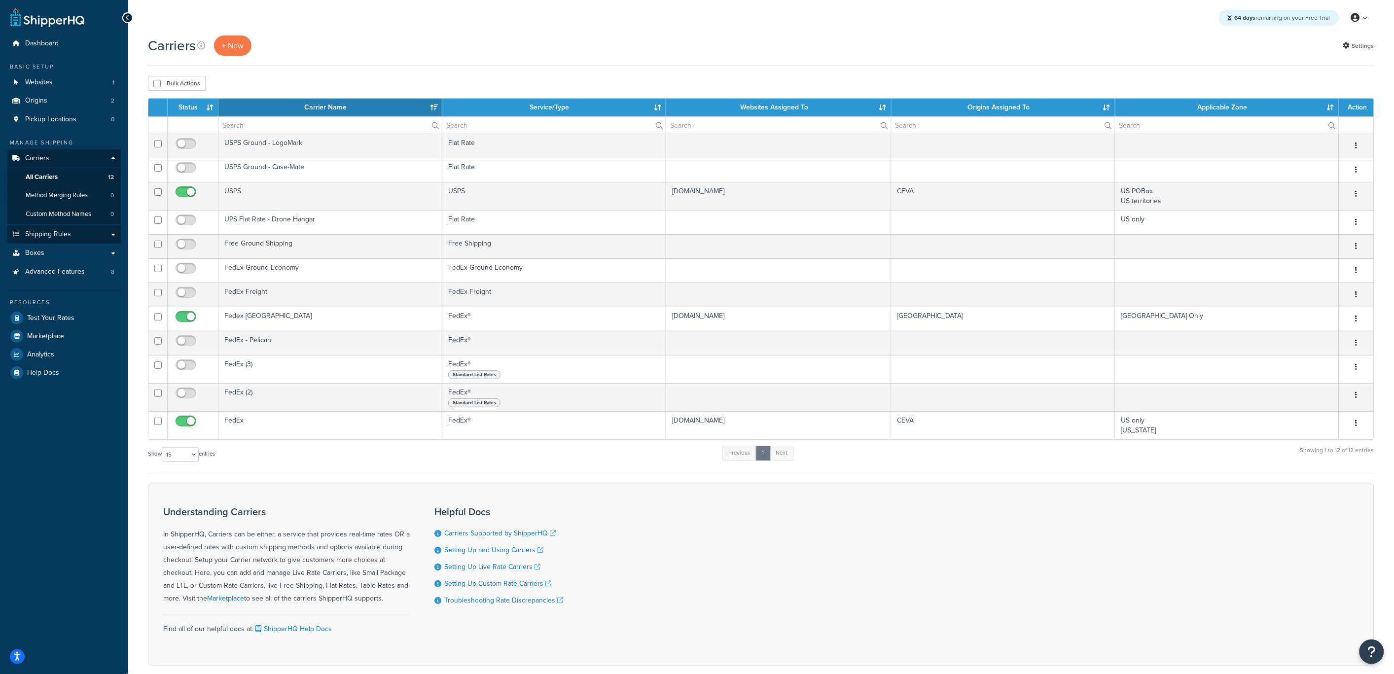 Image resolution: width=1394 pixels, height=674 pixels. What do you see at coordinates (51, 119) in the screenshot?
I see `span: Pickup Locations` at bounding box center [51, 119].